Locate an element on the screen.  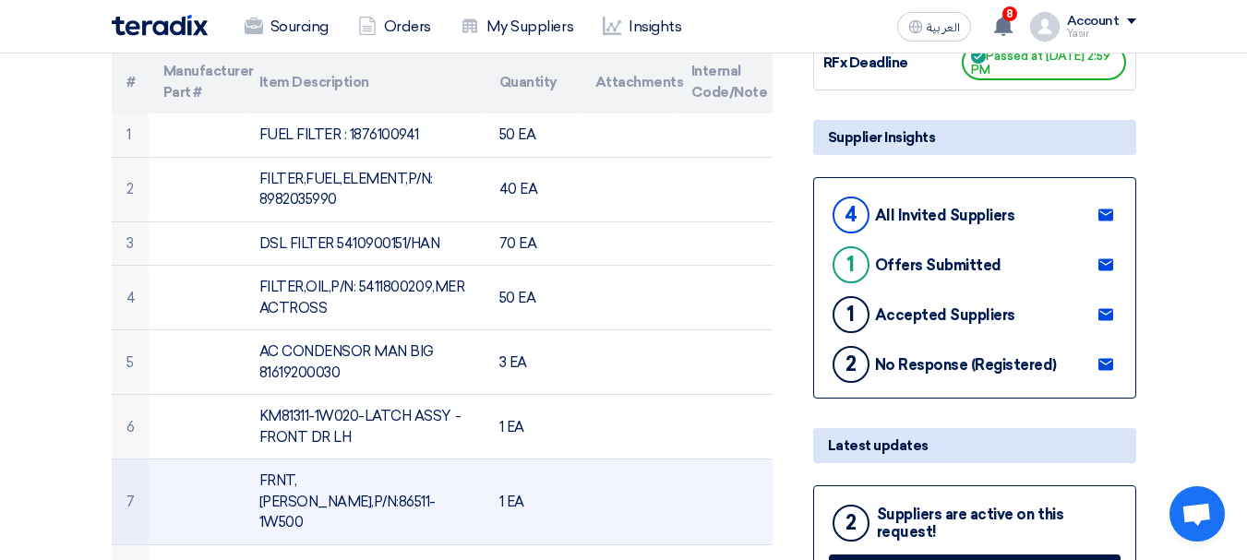
td: FUEL FILTER : 1876100941 is located at coordinates (364, 135).